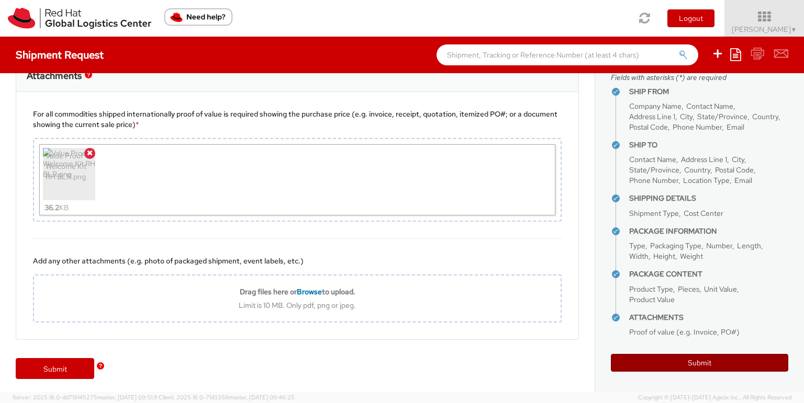  Describe the element at coordinates (69, 174) in the screenshot. I see `img: Value Proof - Welcome Kit RH BLR.png` at that location.